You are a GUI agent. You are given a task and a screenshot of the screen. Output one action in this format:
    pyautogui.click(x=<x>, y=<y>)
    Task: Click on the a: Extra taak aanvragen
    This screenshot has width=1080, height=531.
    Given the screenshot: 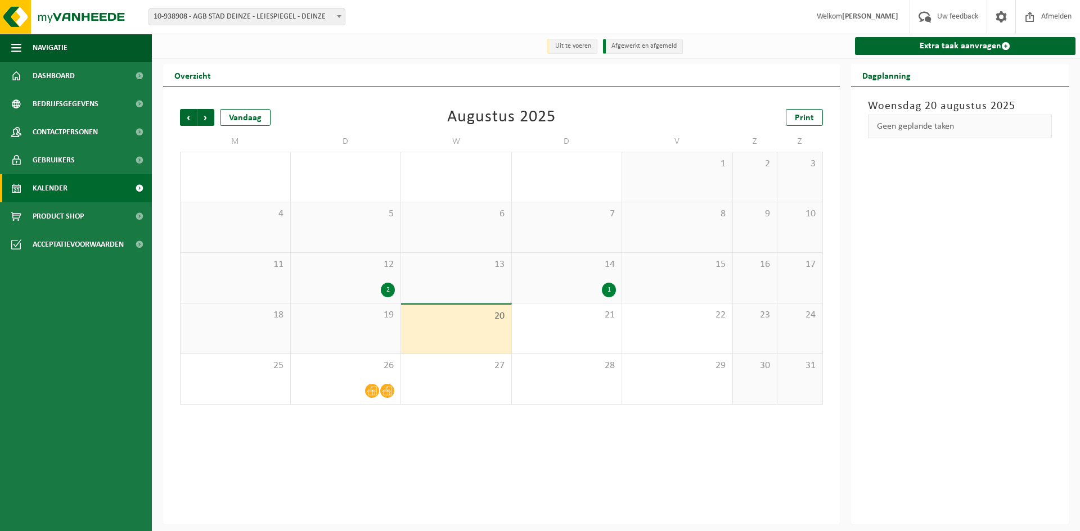 What is the action you would take?
    pyautogui.click(x=965, y=46)
    